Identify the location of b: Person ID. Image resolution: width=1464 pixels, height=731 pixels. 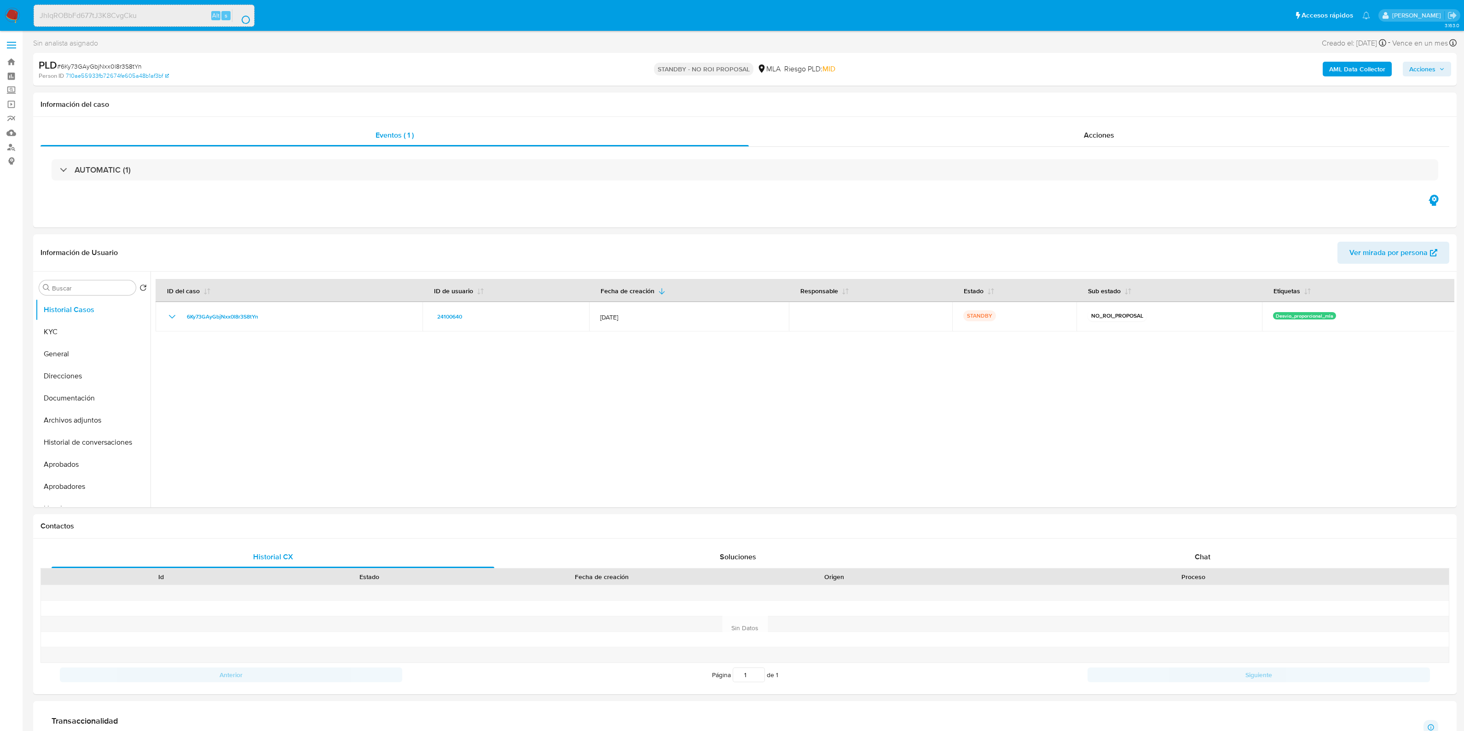
(51, 76).